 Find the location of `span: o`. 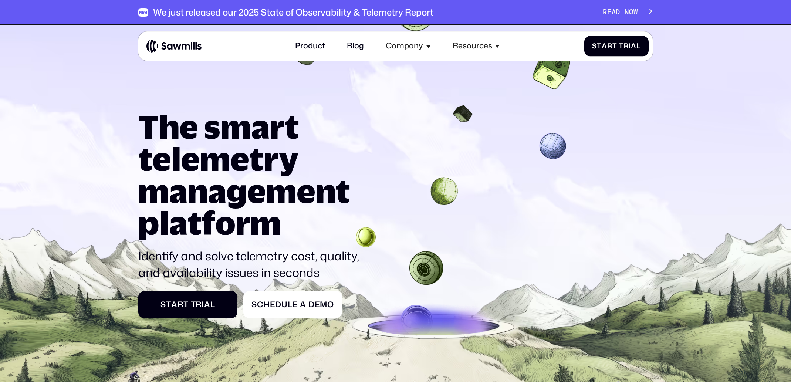

span: o is located at coordinates (331, 305).